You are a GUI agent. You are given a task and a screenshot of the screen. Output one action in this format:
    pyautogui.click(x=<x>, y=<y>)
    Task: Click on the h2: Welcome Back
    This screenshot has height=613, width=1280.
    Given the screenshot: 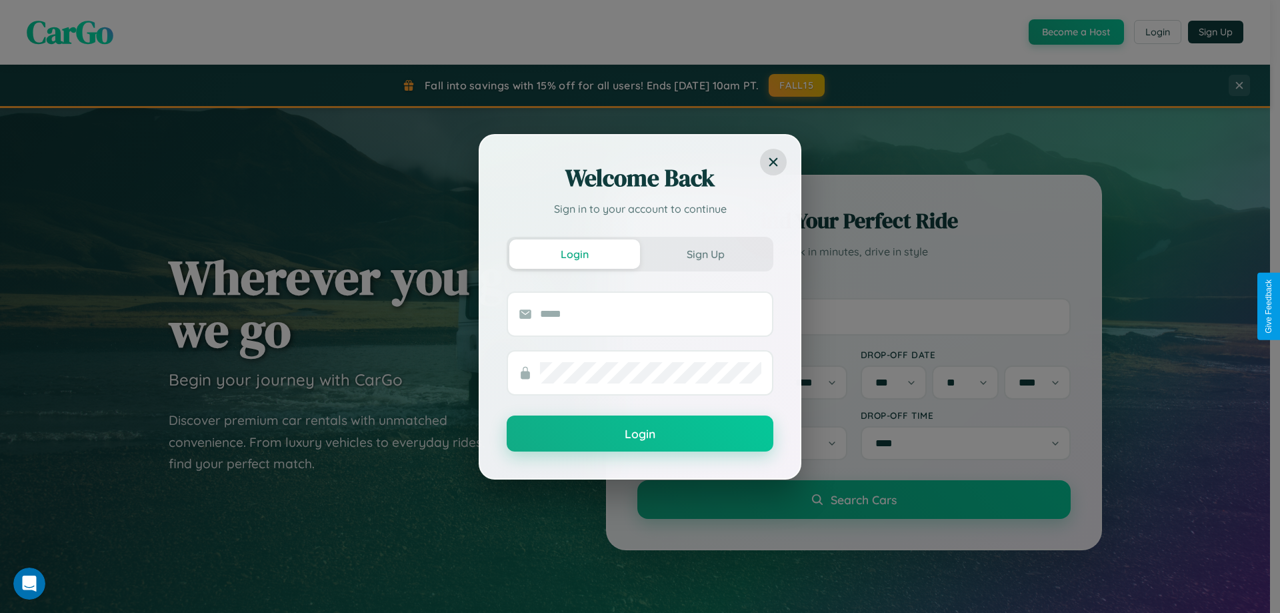 What is the action you would take?
    pyautogui.click(x=640, y=178)
    